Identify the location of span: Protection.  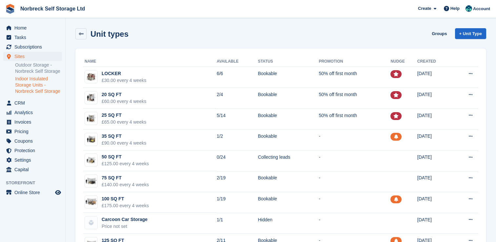
(34, 151).